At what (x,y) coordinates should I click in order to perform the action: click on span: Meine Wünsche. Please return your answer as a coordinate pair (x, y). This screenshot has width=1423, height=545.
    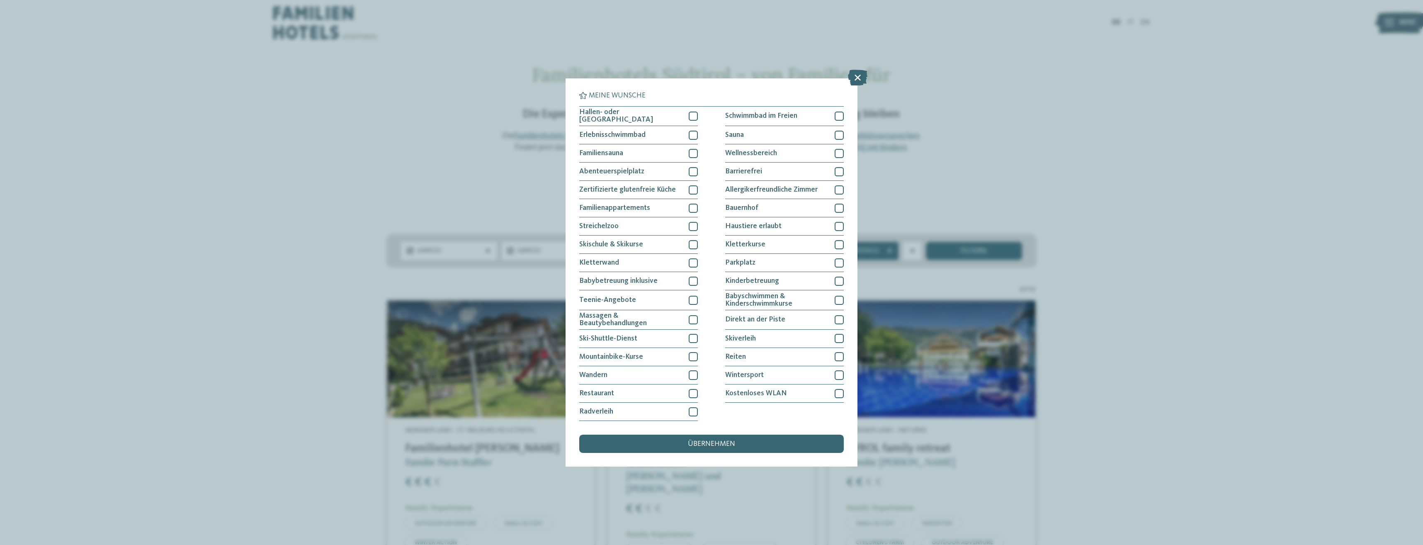
    Looking at the image, I should click on (617, 96).